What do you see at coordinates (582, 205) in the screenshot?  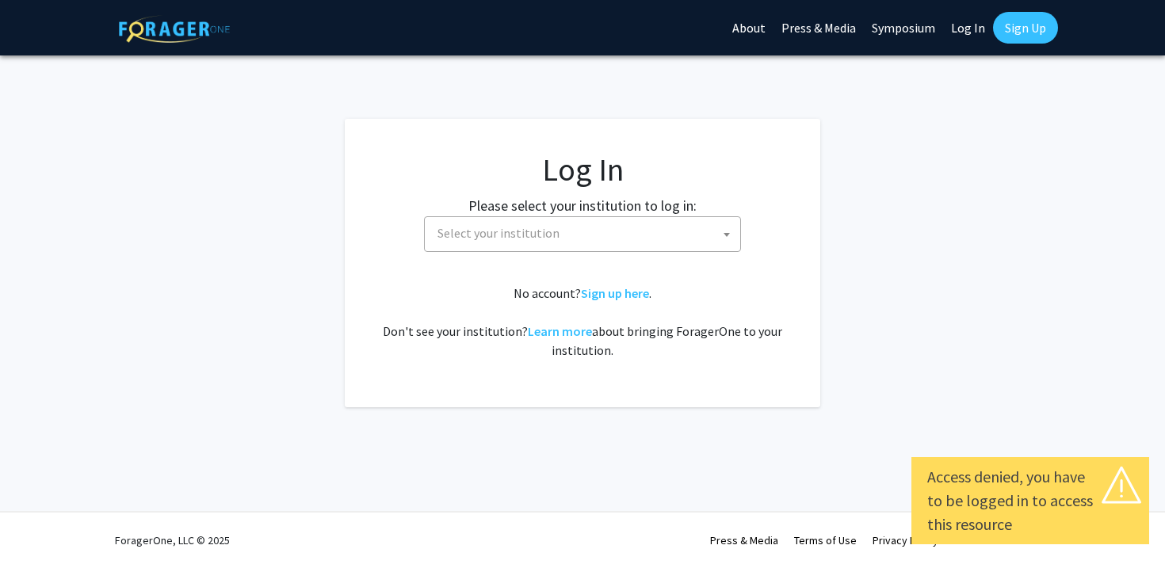 I see `label: Please select your institution to log in:` at bounding box center [582, 205].